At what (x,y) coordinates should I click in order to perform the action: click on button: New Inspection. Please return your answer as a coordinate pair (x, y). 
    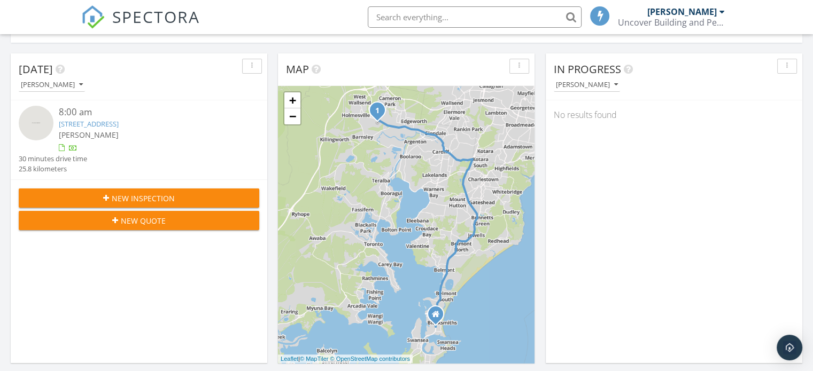
    Looking at the image, I should click on (139, 198).